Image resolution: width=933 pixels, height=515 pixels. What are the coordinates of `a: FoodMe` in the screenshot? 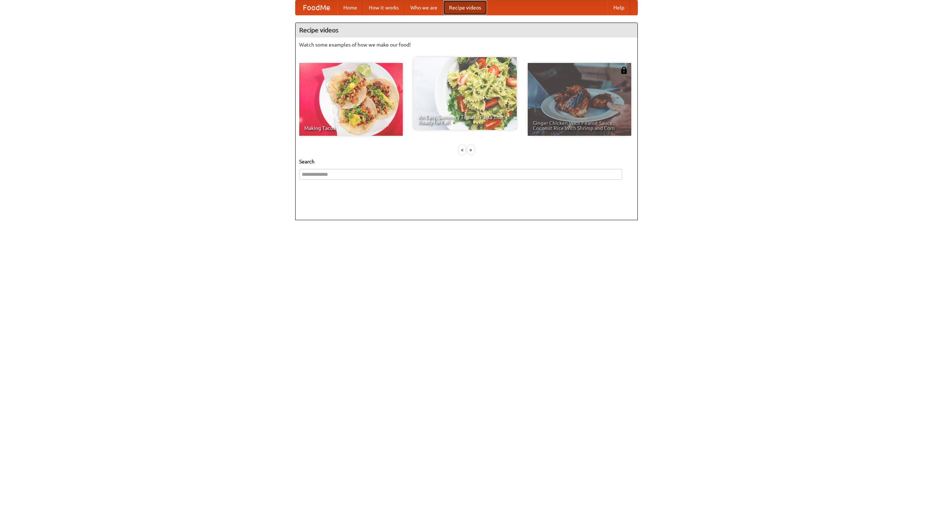 It's located at (316, 8).